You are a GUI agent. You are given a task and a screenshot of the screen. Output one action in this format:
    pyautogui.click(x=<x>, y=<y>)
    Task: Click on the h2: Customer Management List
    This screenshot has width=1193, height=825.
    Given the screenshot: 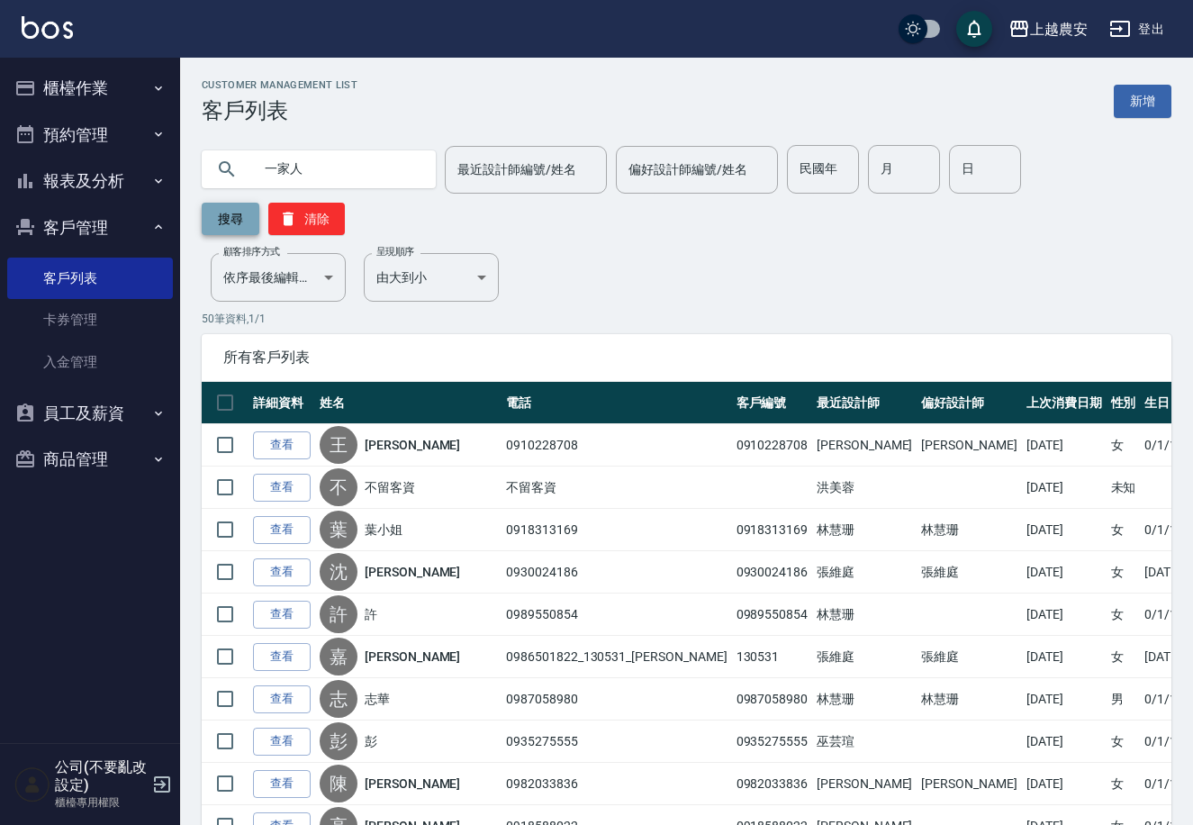 What is the action you would take?
    pyautogui.click(x=279, y=85)
    